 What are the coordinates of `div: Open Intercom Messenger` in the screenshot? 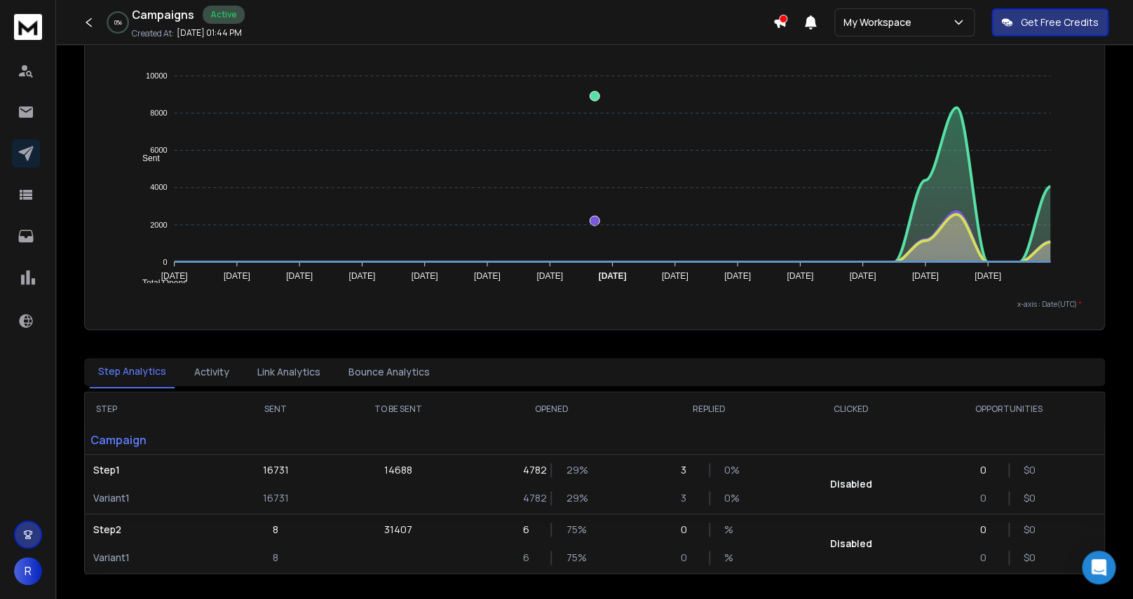 It's located at (1098, 568).